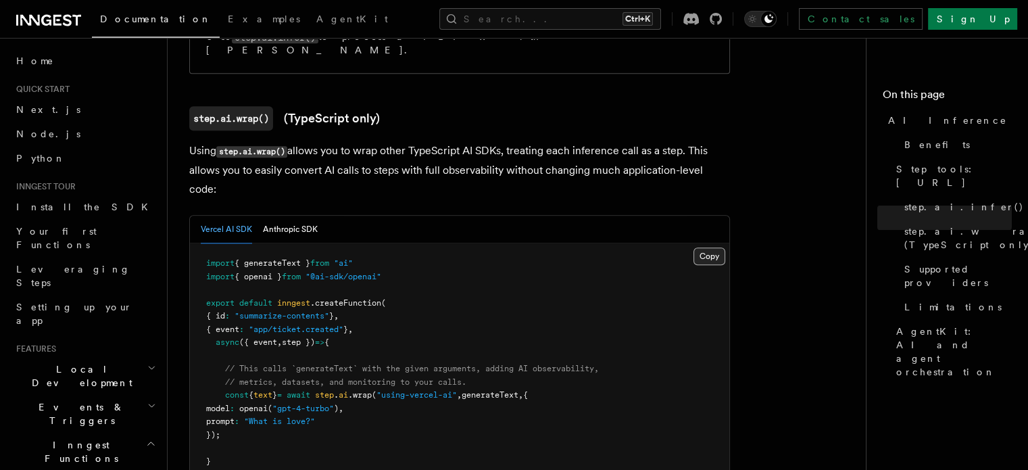 This screenshot has height=470, width=1028. What do you see at coordinates (73, 276) in the screenshot?
I see `span: Leveraging Steps` at bounding box center [73, 276].